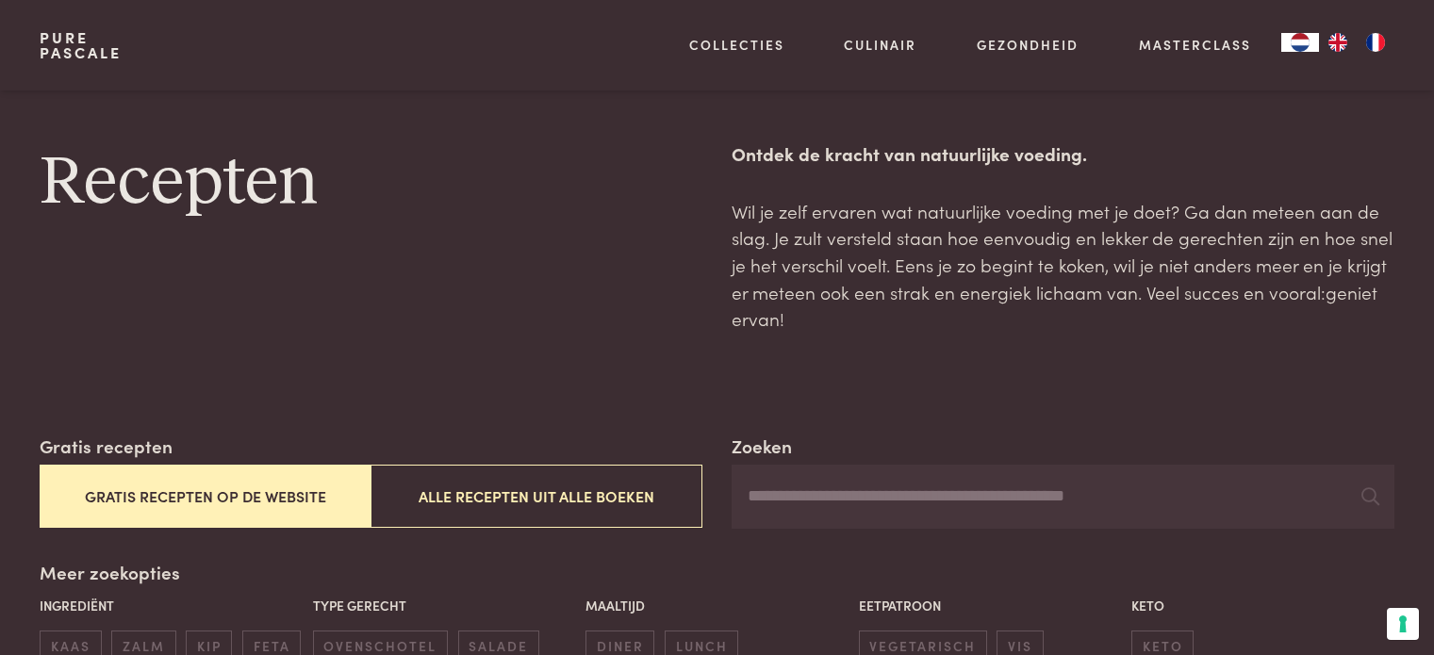 The image size is (1434, 655). I want to click on aside: Language selected: Nederlands, so click(1338, 42).